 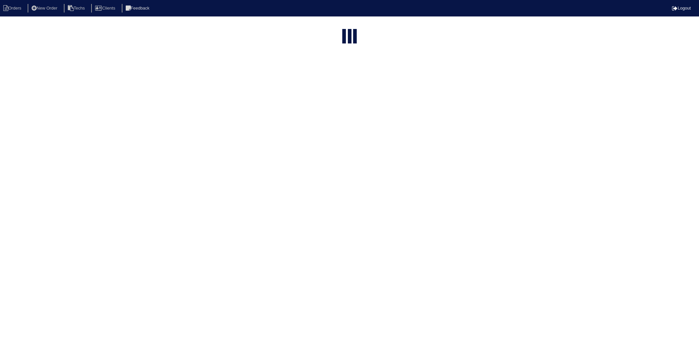 I want to click on a: Techs, so click(x=77, y=8).